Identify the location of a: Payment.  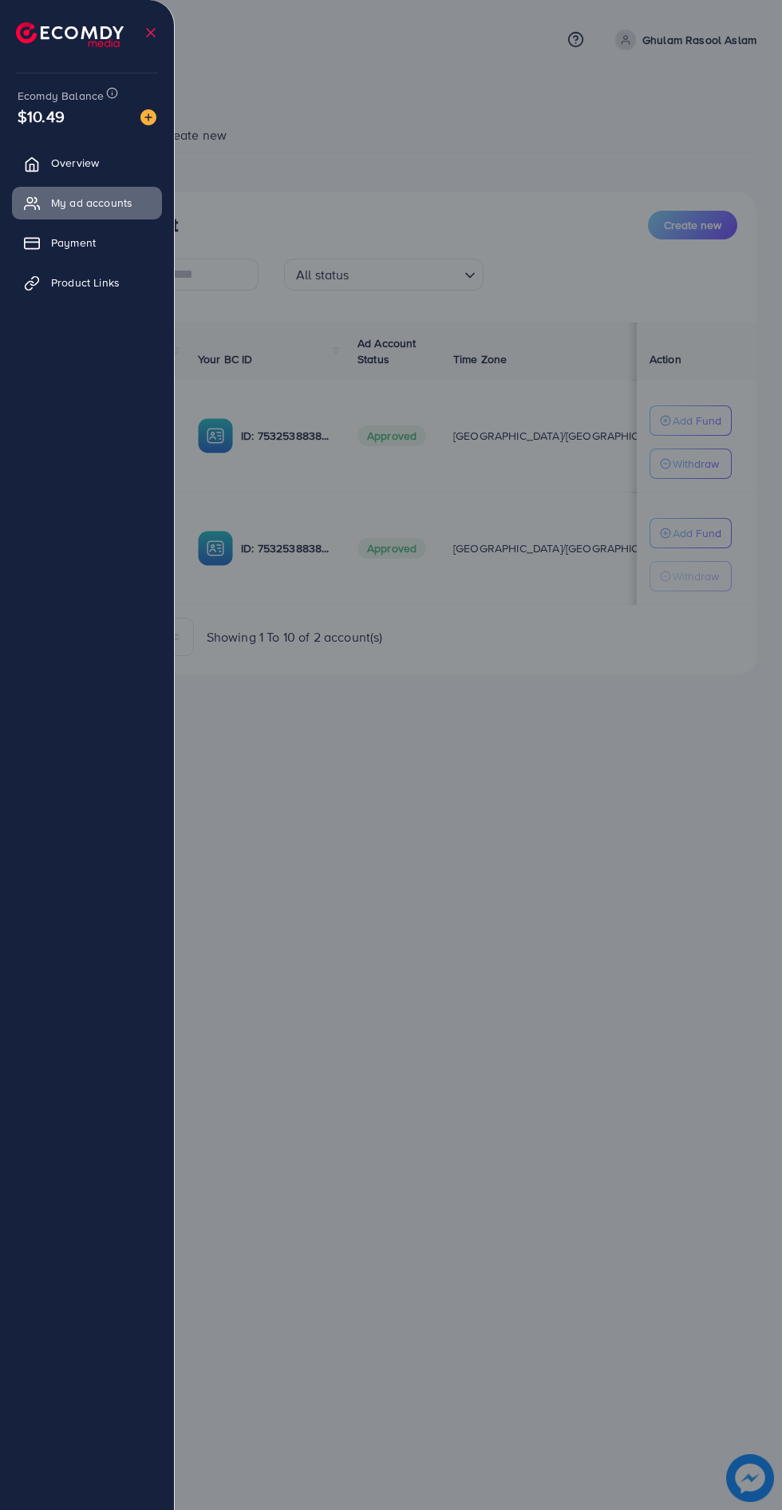
(87, 243).